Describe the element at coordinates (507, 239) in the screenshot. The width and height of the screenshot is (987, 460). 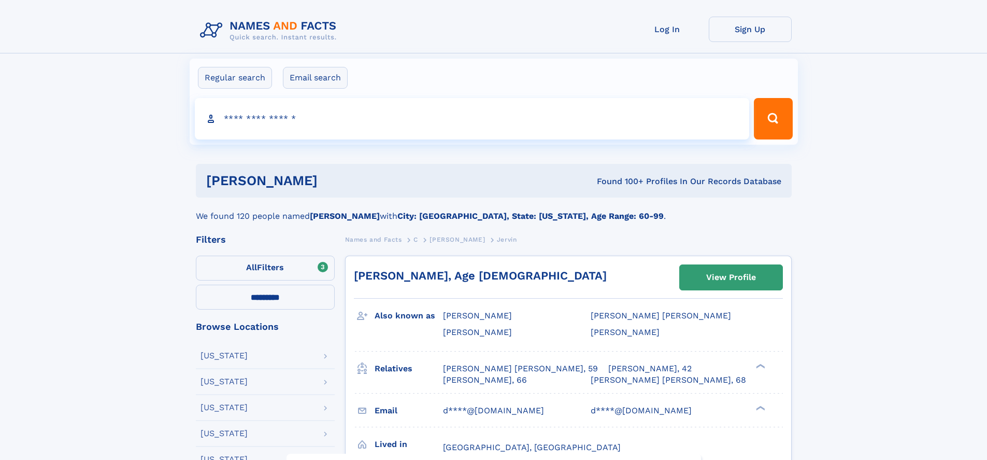
I see `span: Jervin` at that location.